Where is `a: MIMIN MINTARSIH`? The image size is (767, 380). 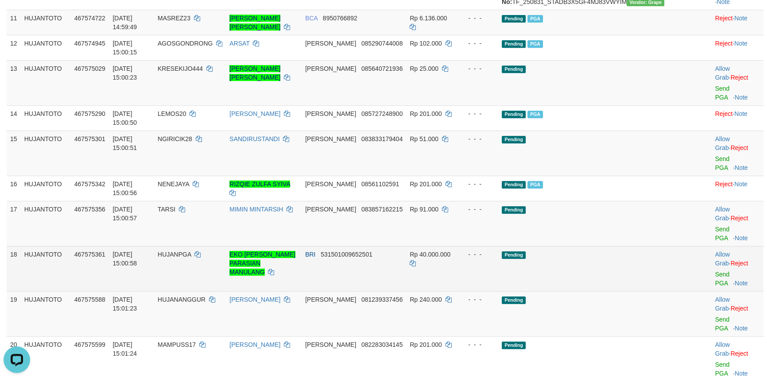
a: MIMIN MINTARSIH is located at coordinates (256, 209).